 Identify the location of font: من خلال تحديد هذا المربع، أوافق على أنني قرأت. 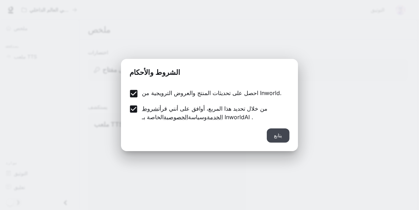
(213, 109).